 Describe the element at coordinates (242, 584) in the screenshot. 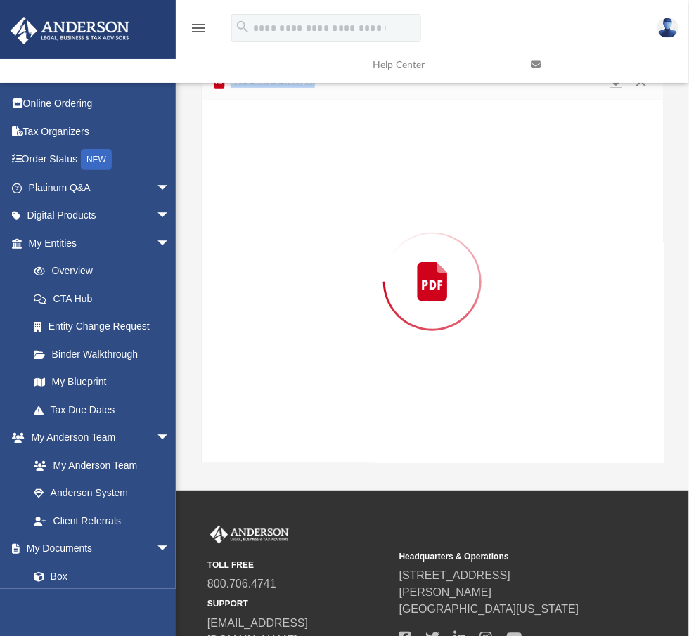

I see `a: 800.706.4741` at that location.